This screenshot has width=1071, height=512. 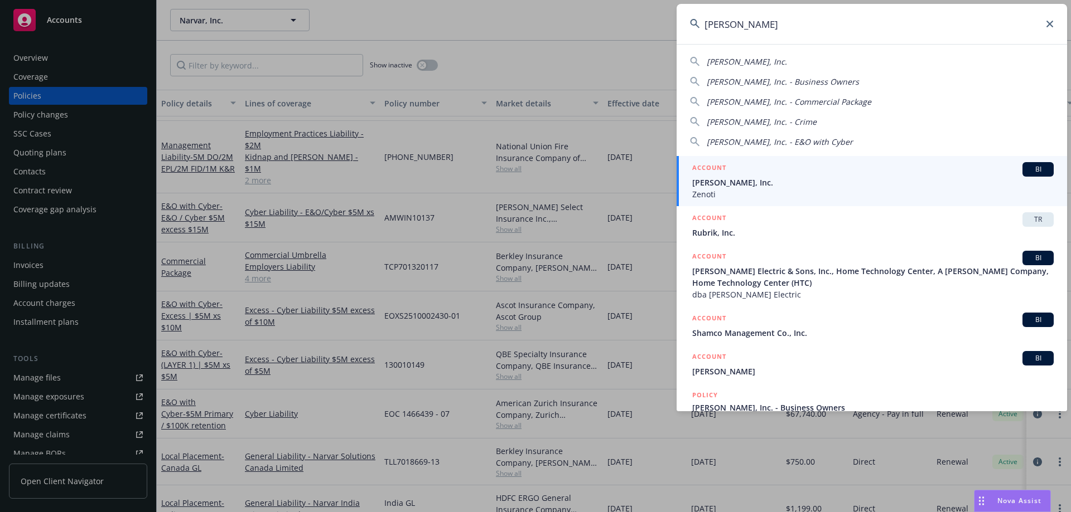 I want to click on span: Zenoti, so click(x=873, y=194).